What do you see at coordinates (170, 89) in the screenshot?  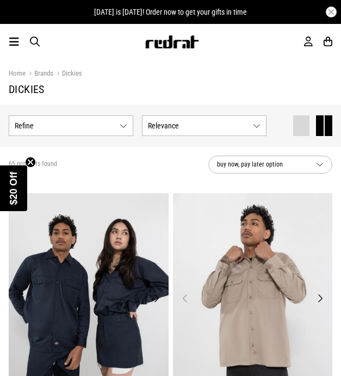 I see `h1: Dickies` at bounding box center [170, 89].